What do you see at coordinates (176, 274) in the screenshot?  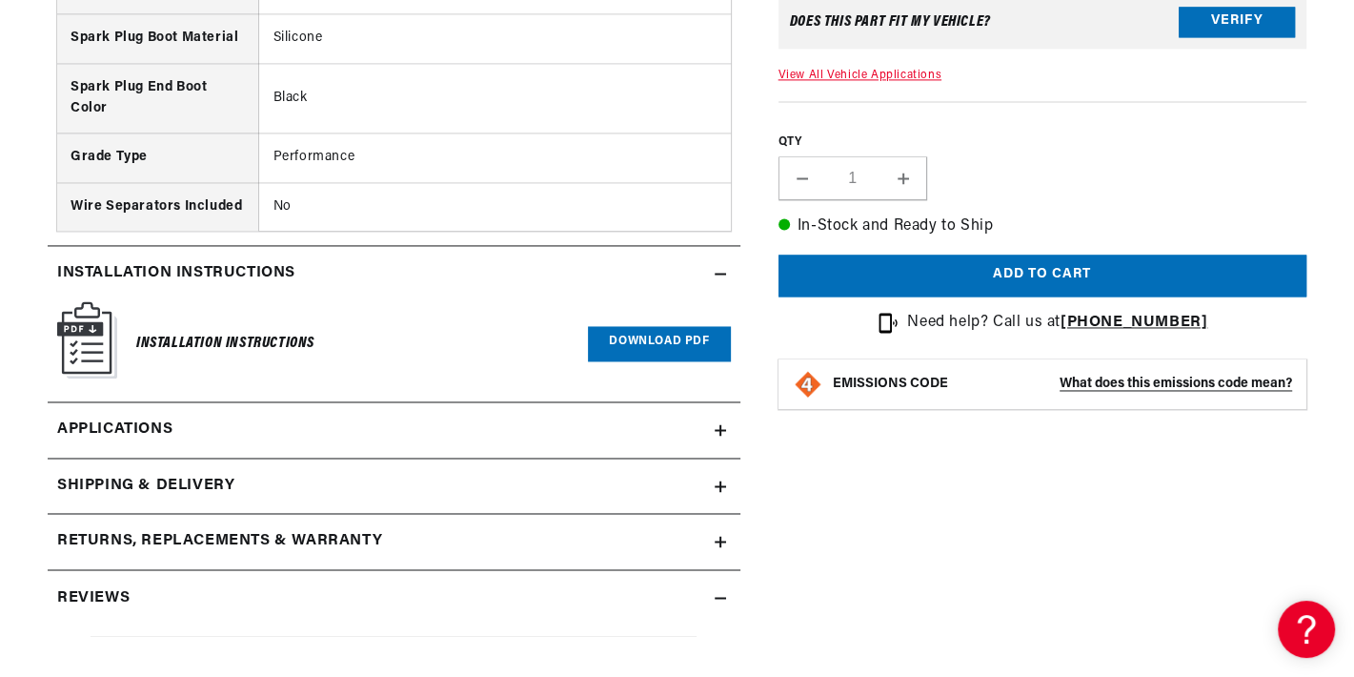 I see `h2: Installation instructions` at bounding box center [176, 274].